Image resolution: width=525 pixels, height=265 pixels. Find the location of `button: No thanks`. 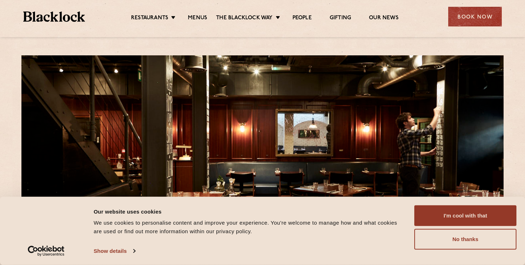

button: No thanks is located at coordinates (465, 239).